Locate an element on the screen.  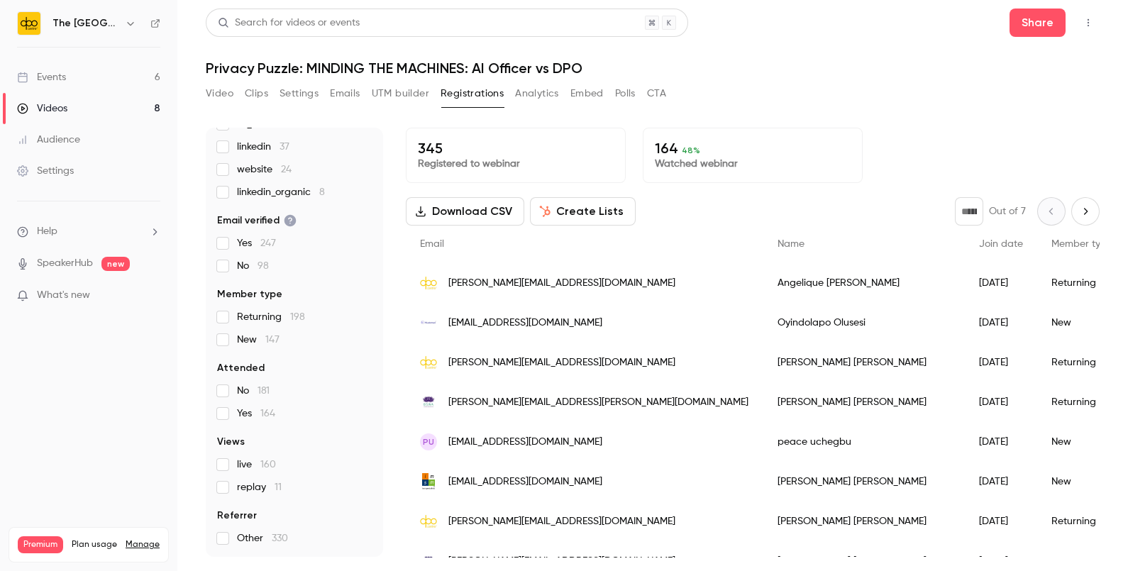
p: Watched webinar is located at coordinates (753, 164).